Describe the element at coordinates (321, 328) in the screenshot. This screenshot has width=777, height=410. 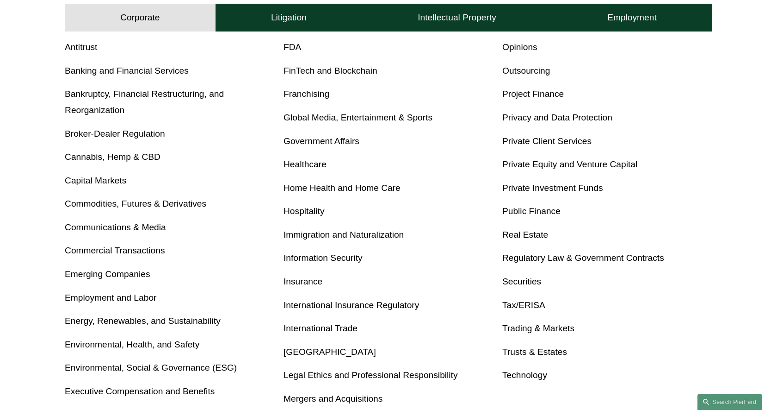
I see `a: International Trade` at that location.